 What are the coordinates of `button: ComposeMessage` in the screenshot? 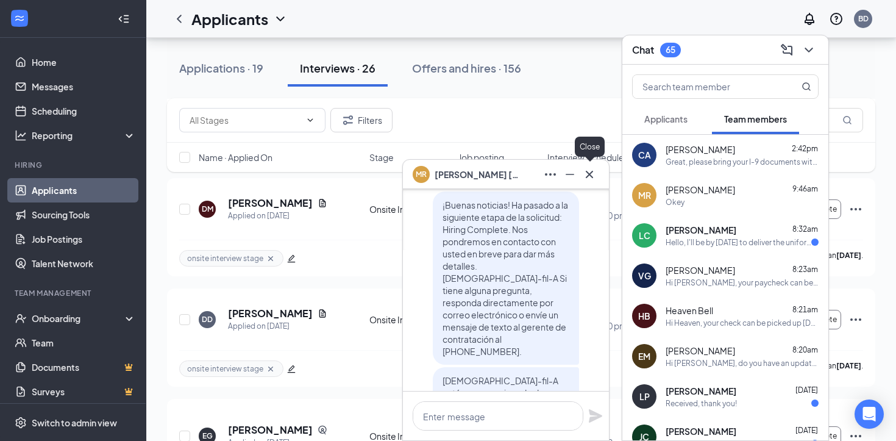 It's located at (787, 50).